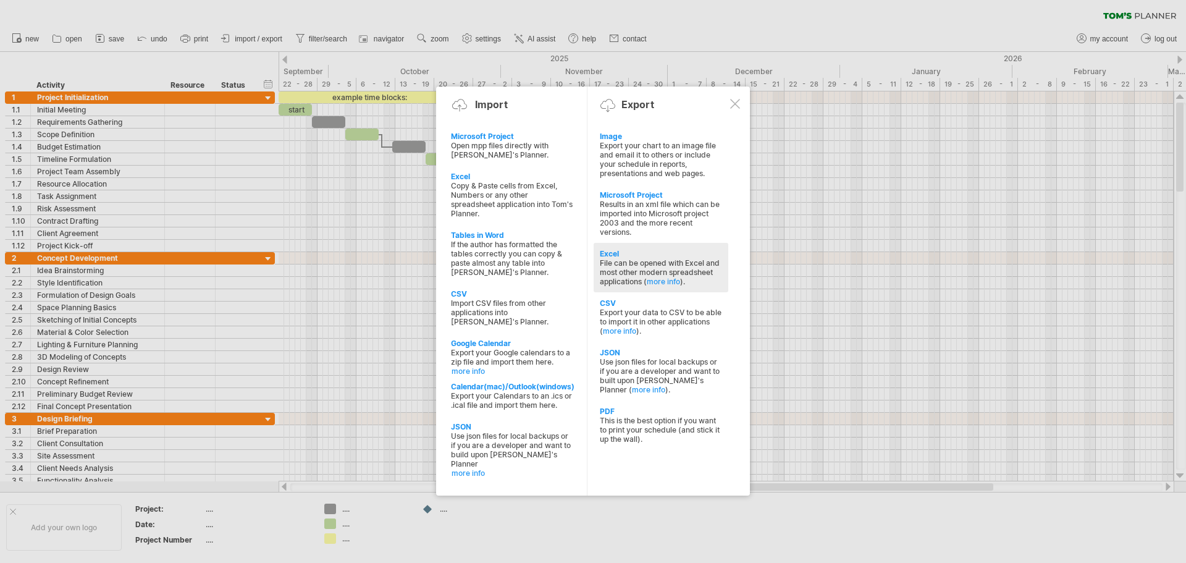 The image size is (1186, 563). What do you see at coordinates (491, 104) in the screenshot?
I see `div: Import` at bounding box center [491, 104].